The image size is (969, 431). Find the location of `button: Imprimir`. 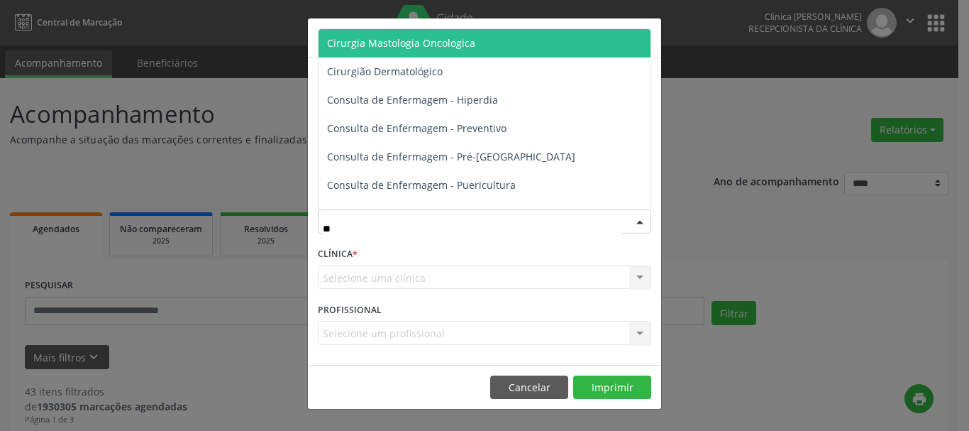

button: Imprimir is located at coordinates (612, 387).